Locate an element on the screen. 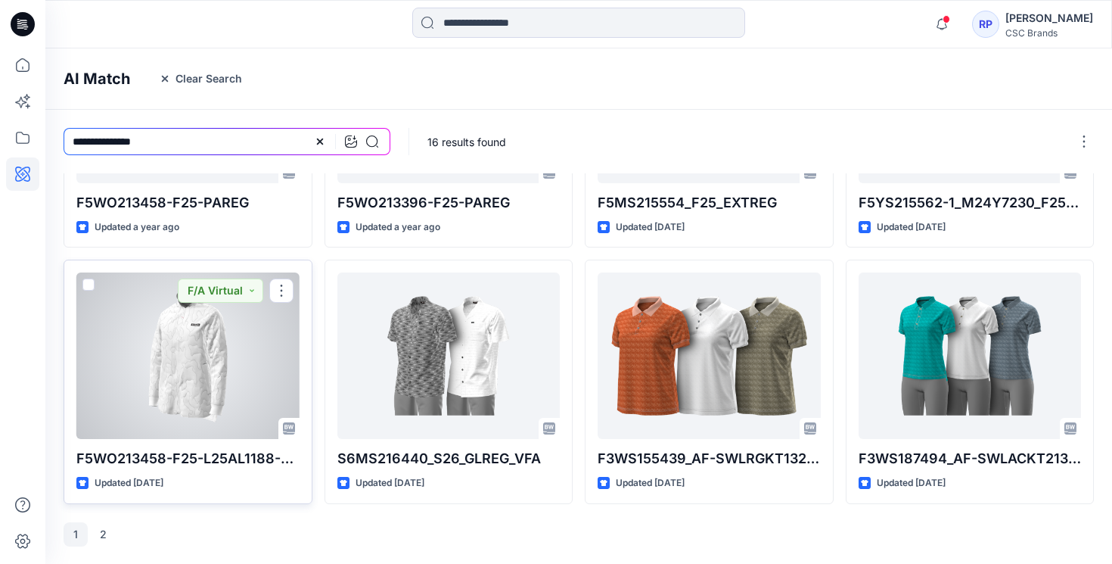 The width and height of the screenshot is (1112, 564). p: F5MS215554_F25_EXTREG is located at coordinates (709, 203).